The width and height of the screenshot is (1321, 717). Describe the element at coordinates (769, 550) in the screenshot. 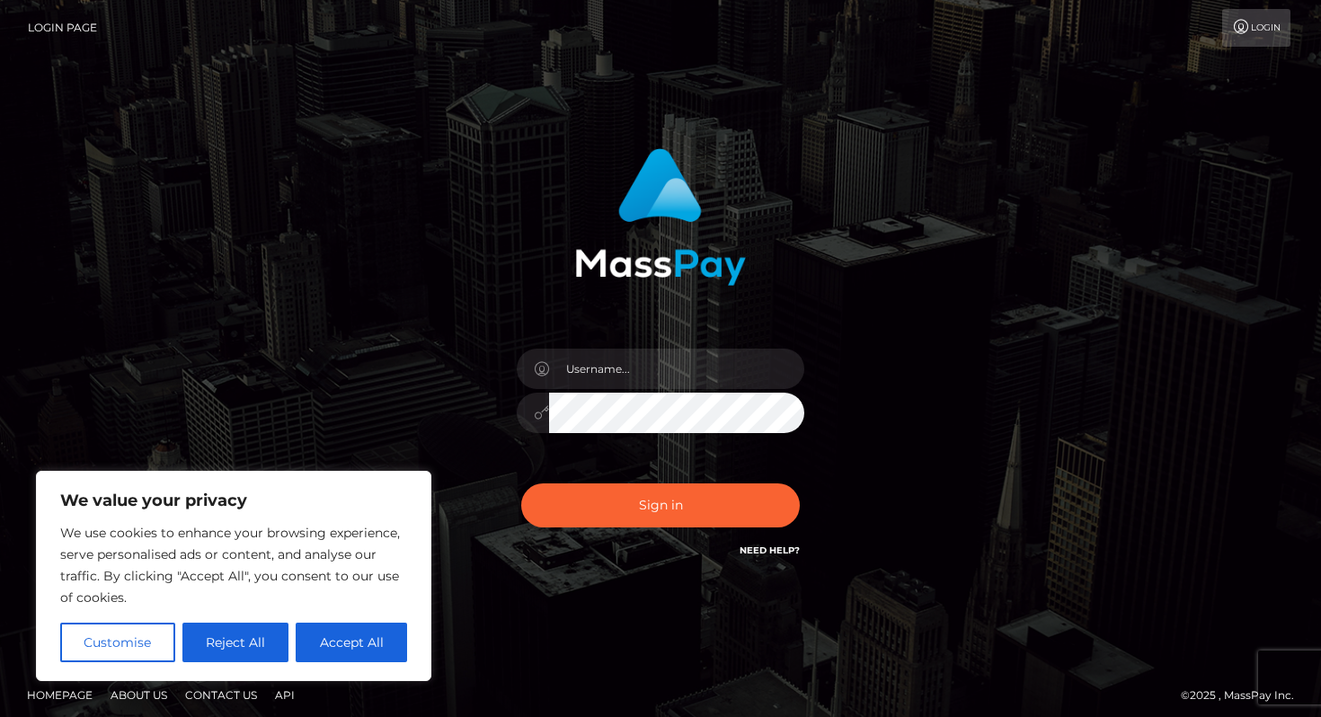

I see `a: Need Help?` at that location.